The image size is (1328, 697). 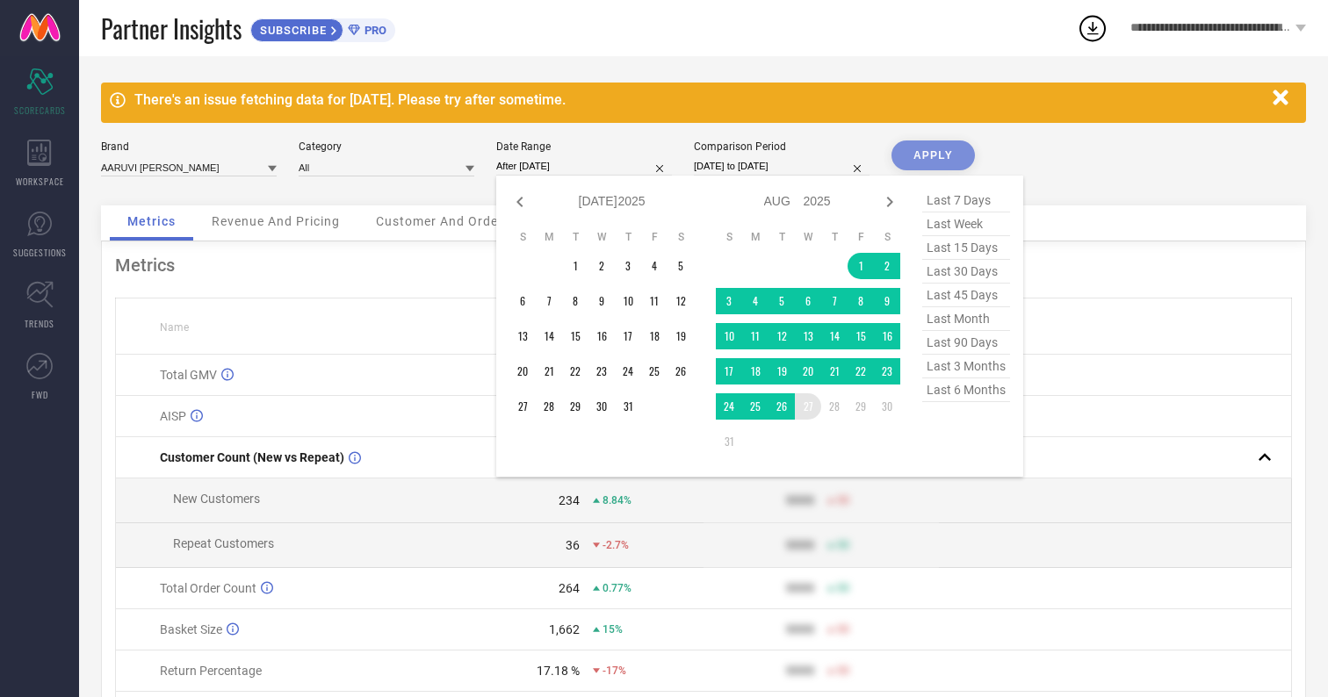 What do you see at coordinates (834, 407) in the screenshot?
I see `td: Thu Aug 28 2025` at bounding box center [834, 407].